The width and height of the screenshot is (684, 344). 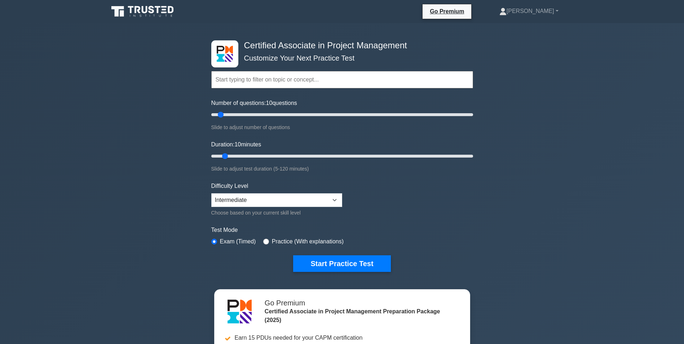 What do you see at coordinates (447, 11) in the screenshot?
I see `a: Go Premium` at bounding box center [447, 11].